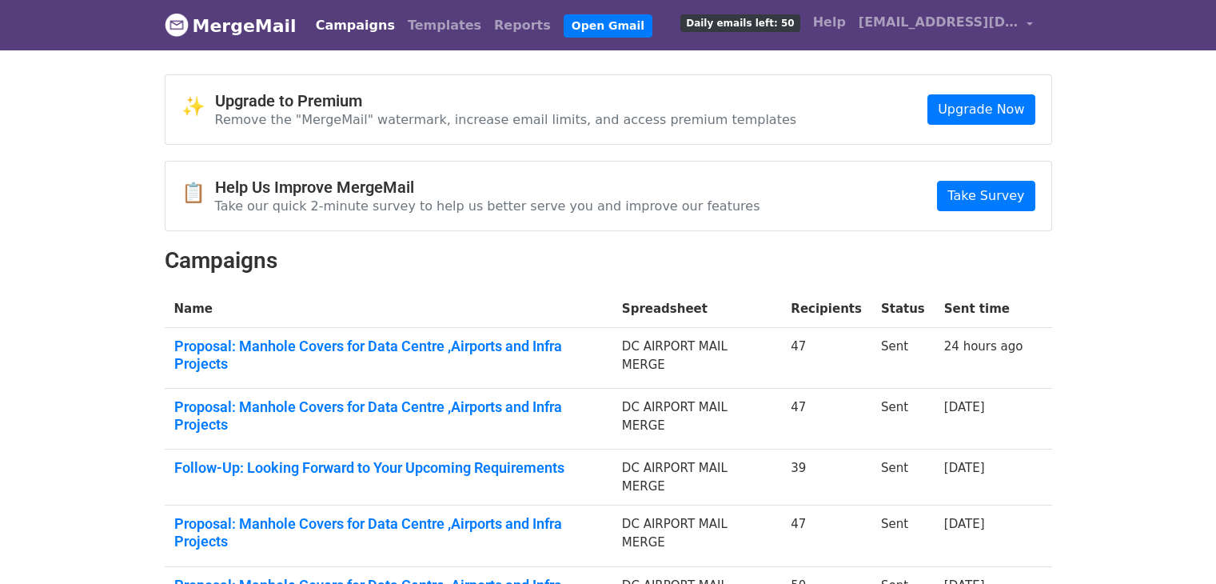 The width and height of the screenshot is (1216, 584). What do you see at coordinates (609, 261) in the screenshot?
I see `h2: Campaigns` at bounding box center [609, 261].